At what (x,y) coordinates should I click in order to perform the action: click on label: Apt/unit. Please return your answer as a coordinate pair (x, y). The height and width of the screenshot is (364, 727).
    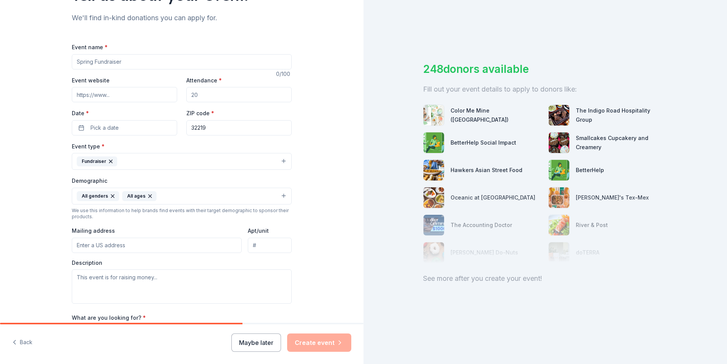
    Looking at the image, I should click on (258, 231).